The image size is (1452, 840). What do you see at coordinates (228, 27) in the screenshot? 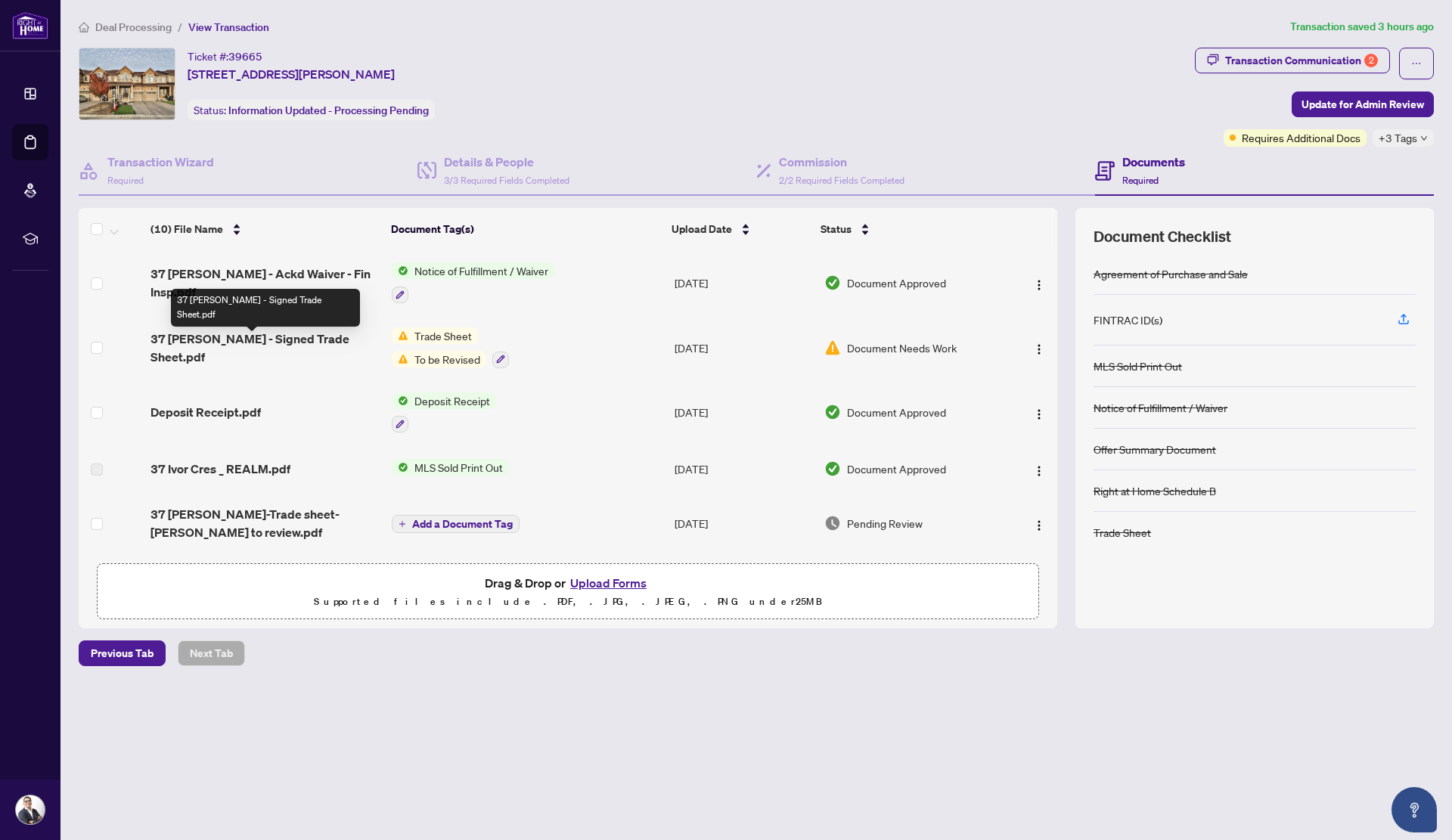
I see `span: View Transaction` at bounding box center [228, 27].